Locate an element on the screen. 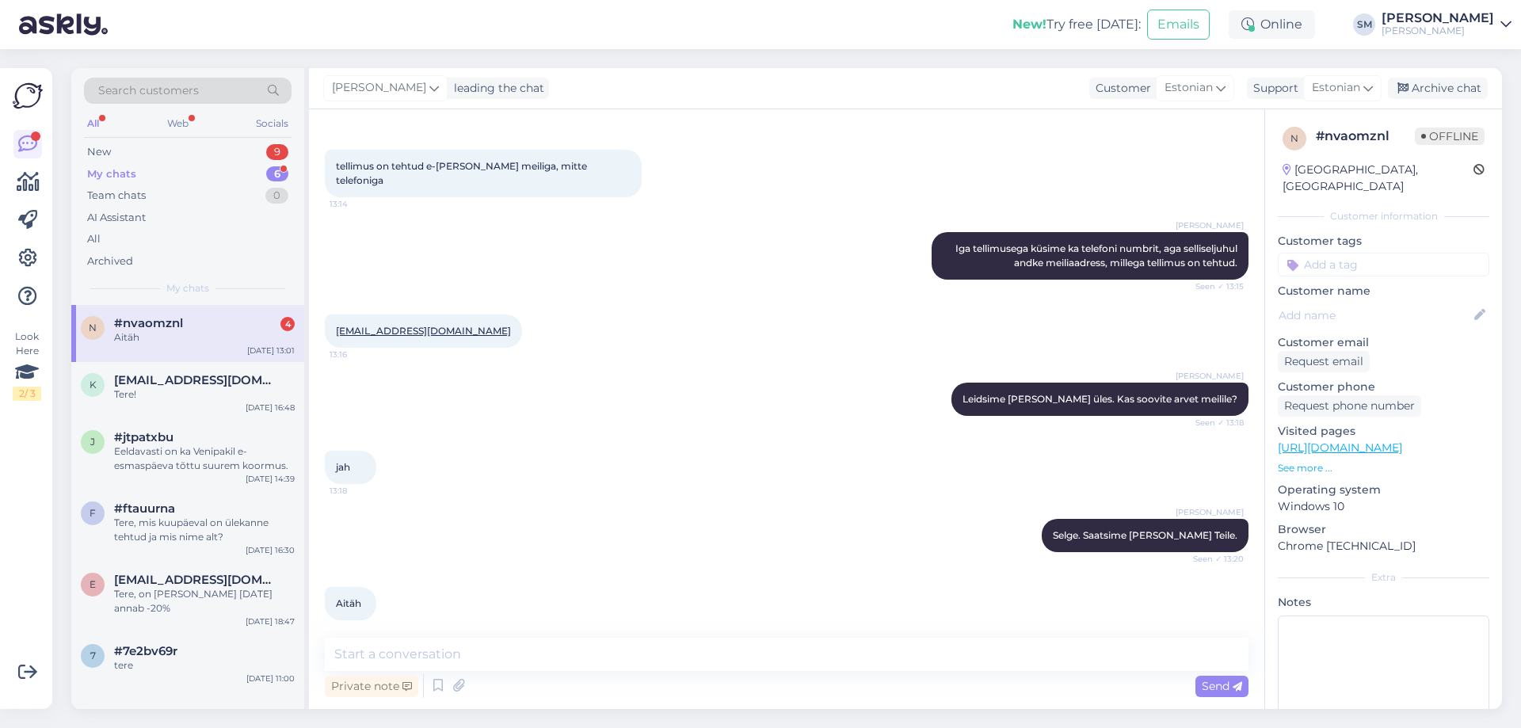 The image size is (1521, 728). div: Online is located at coordinates (1272, 25).